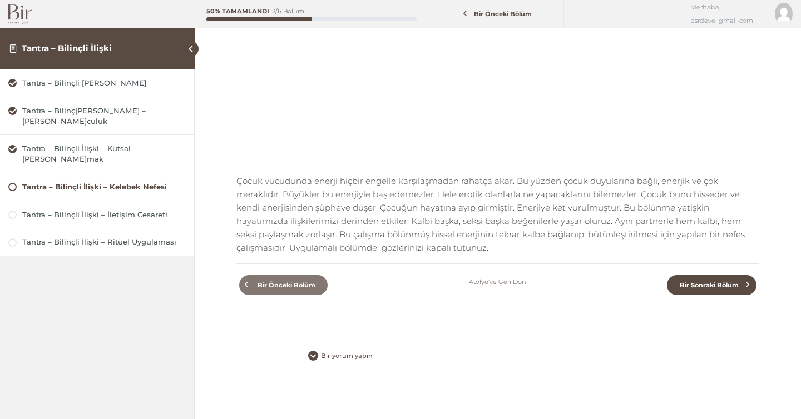 The width and height of the screenshot is (801, 419). Describe the element at coordinates (67, 48) in the screenshot. I see `a: Tantra – Bilinçli İlişki` at that location.